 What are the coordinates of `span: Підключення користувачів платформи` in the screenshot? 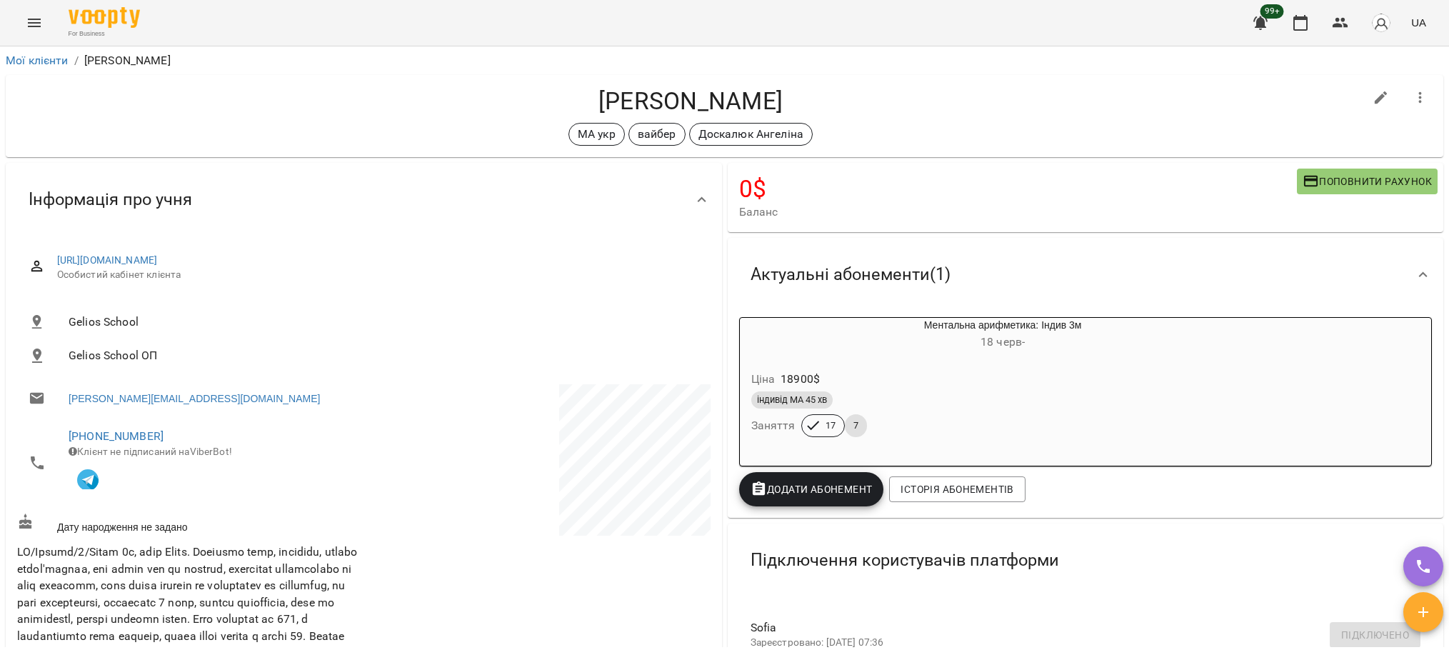 It's located at (905, 560).